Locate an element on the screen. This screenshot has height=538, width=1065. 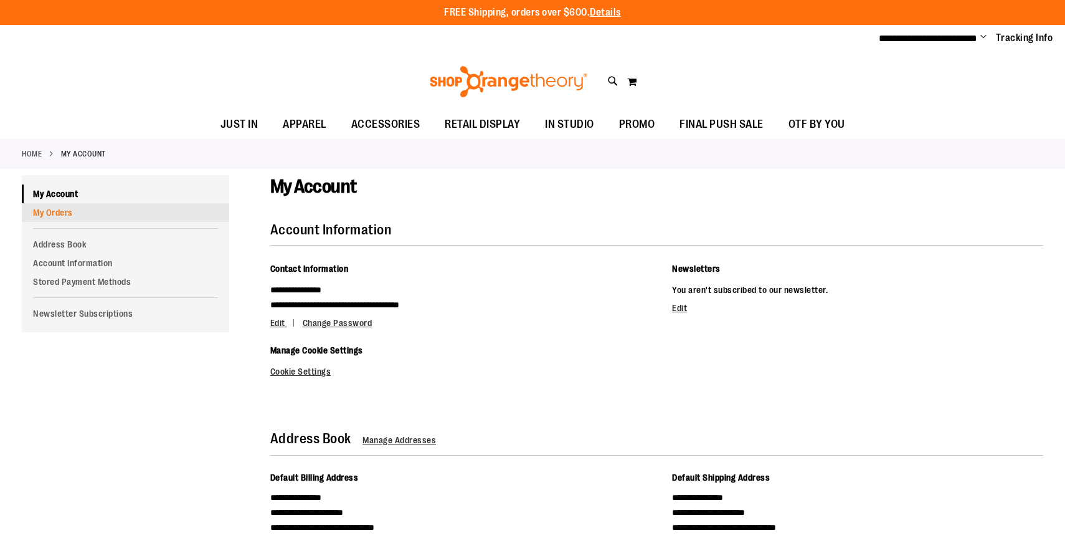
a: APPAREL is located at coordinates (305, 125).